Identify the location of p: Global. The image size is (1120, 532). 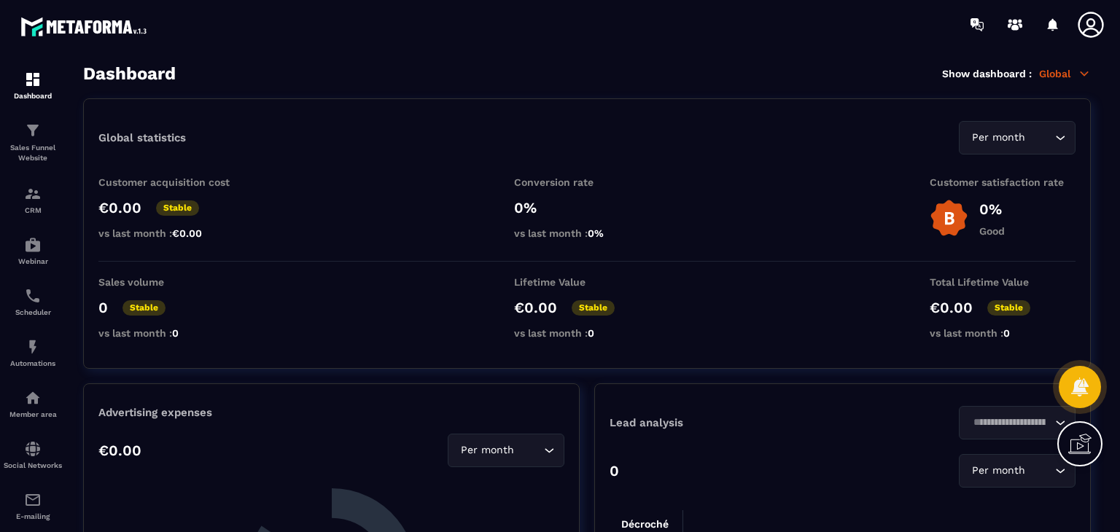
(1065, 74).